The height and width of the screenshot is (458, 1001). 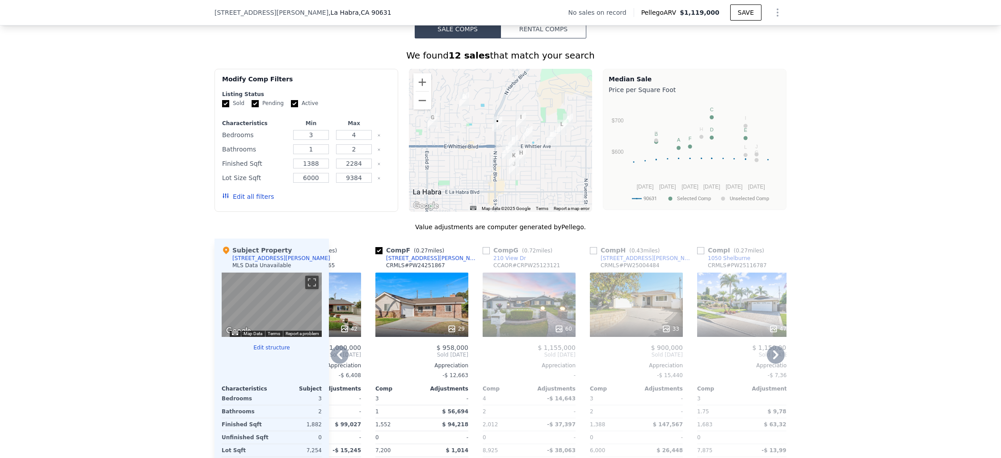 I want to click on span: $ 26,448, so click(x=669, y=450).